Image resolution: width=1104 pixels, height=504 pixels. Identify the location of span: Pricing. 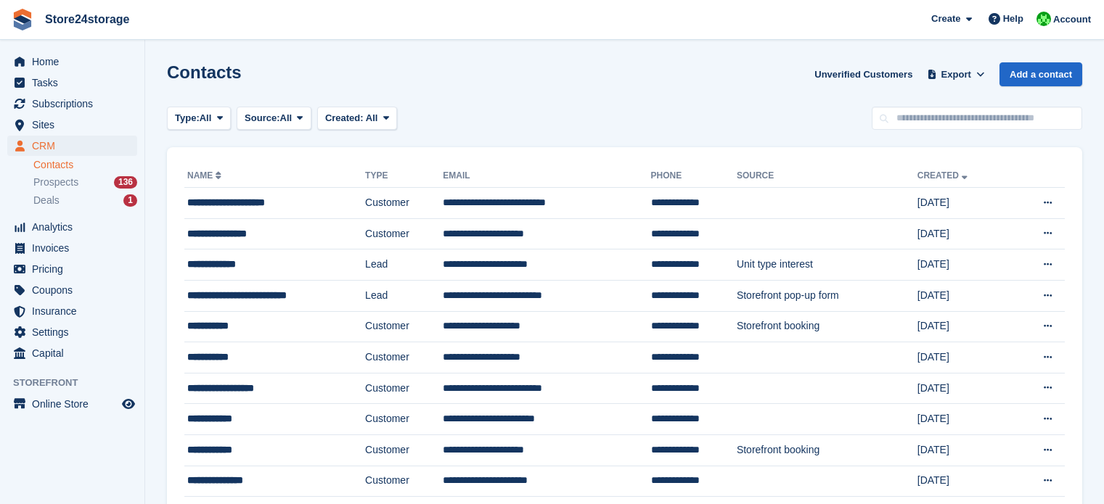
(75, 269).